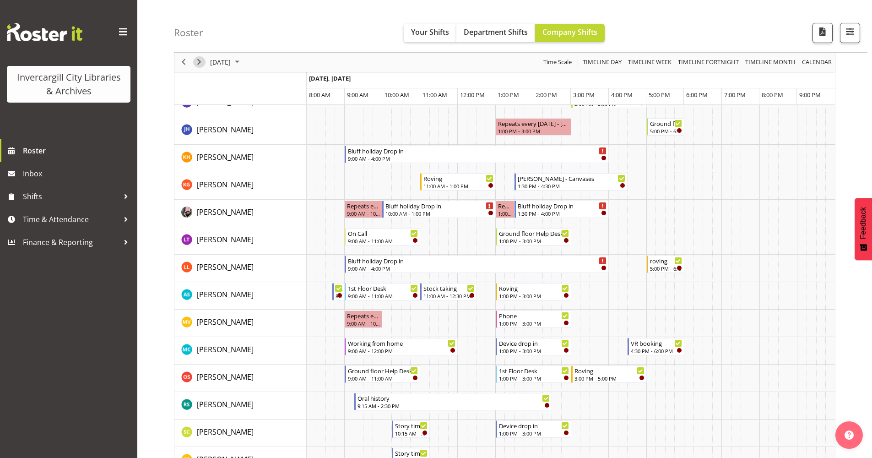 The width and height of the screenshot is (872, 458). Describe the element at coordinates (439, 213) in the screenshot. I see `div: 10:00 AM - 1:00 PM` at that location.